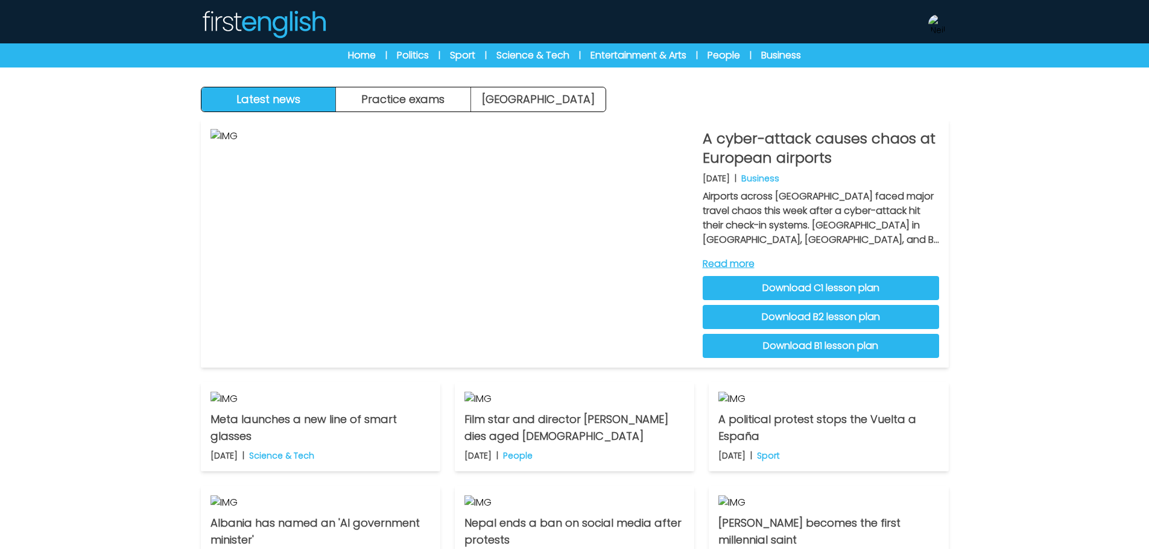 Image resolution: width=1149 pixels, height=549 pixels. Describe the element at coordinates (403, 99) in the screenshot. I see `button: Practice exams` at that location.